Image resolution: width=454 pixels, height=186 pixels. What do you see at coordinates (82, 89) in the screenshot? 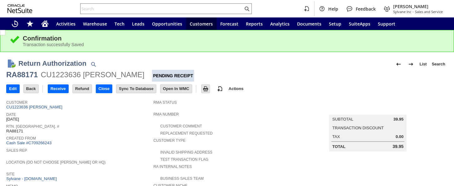
I see `input: Refund` at bounding box center [82, 89].